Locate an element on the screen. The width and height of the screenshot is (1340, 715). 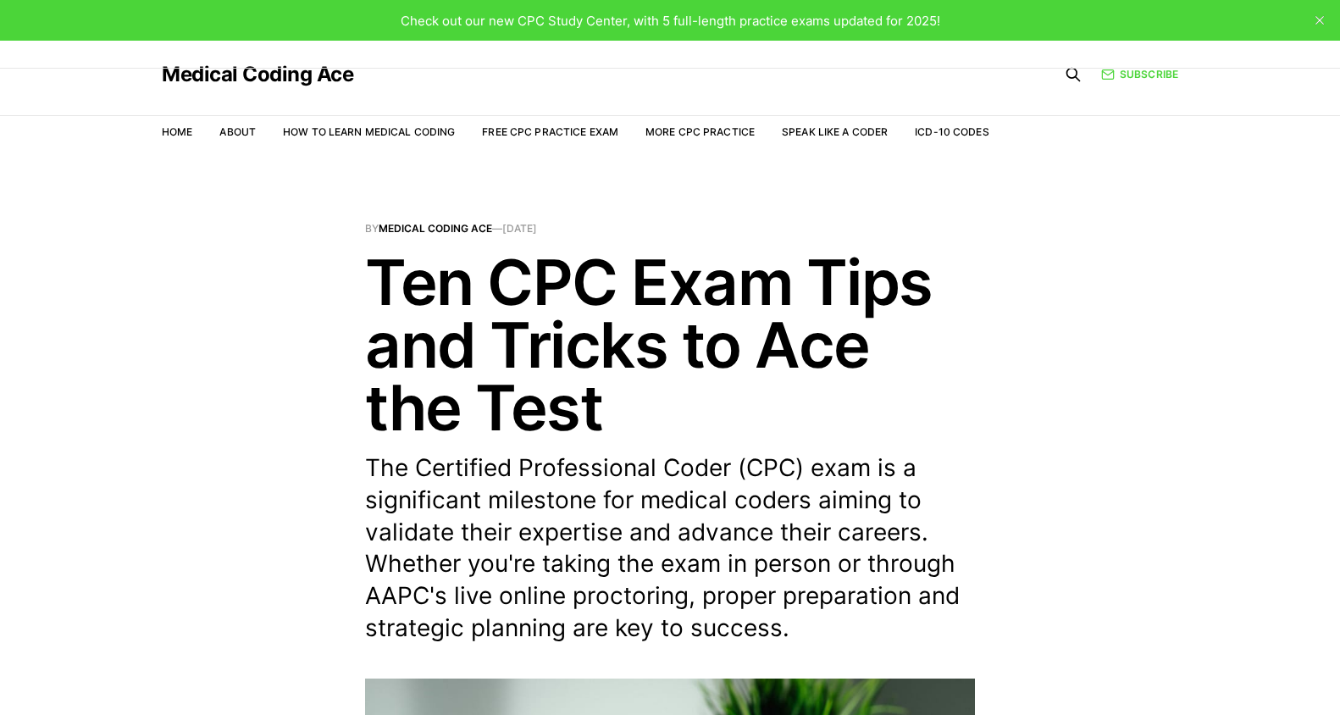
a: Free CPC Practice Exam is located at coordinates (550, 131).